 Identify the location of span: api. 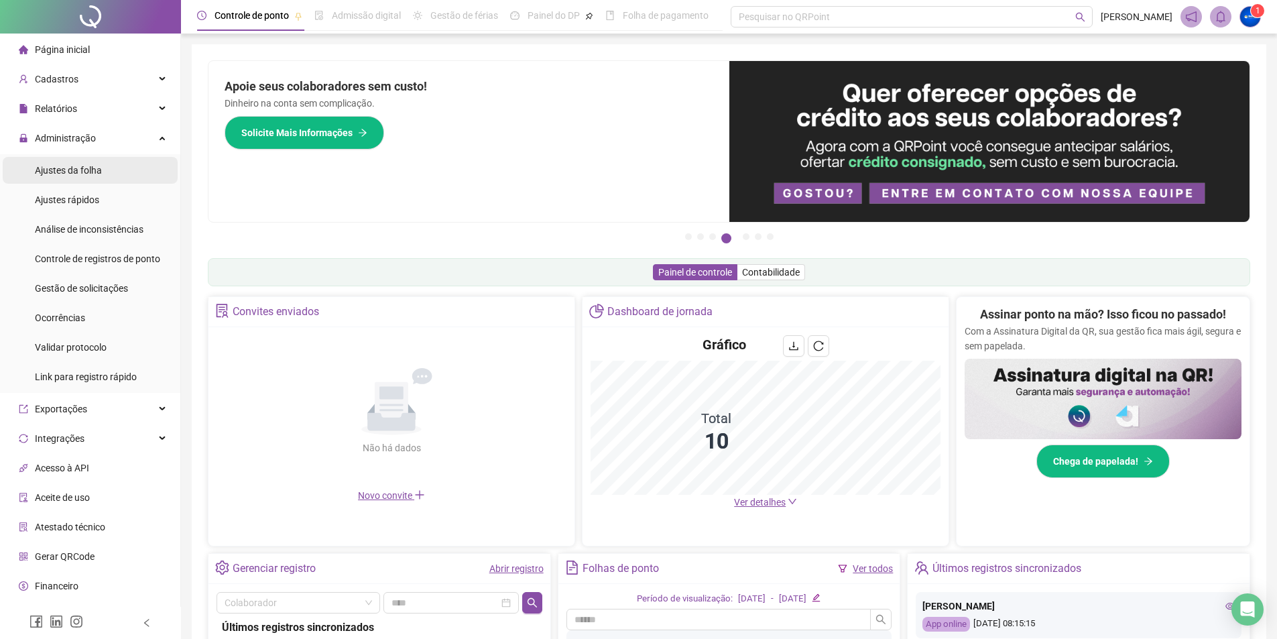
(23, 468).